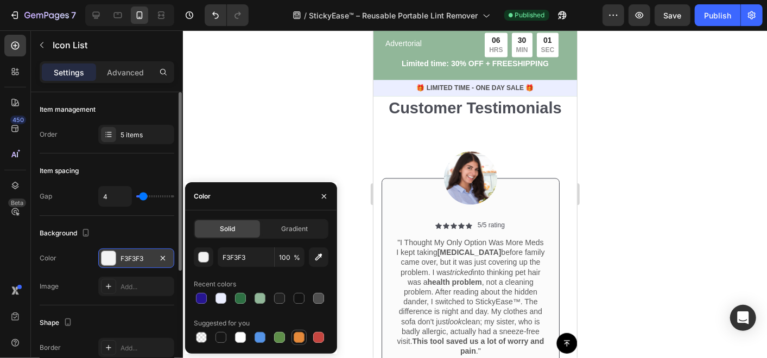 The height and width of the screenshot is (358, 767). Describe the element at coordinates (97, 148) in the screenshot. I see `img: gempages_432750572815254551-ef0d89b6-ac25-4a2c-b219-0d7927ae4de1.png` at that location.